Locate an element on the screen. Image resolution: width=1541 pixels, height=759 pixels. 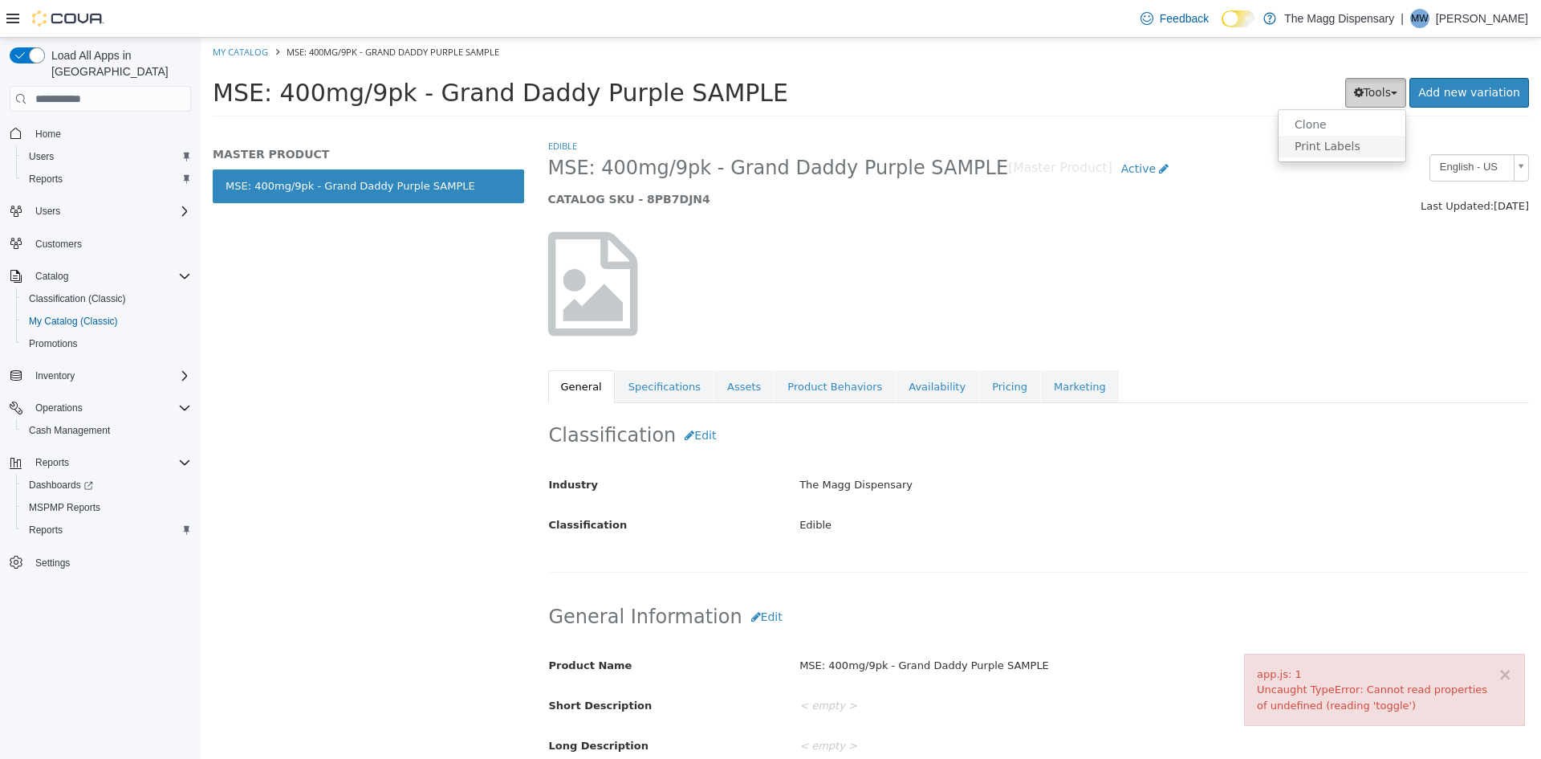
a: MSPMP Reports is located at coordinates (64, 507).